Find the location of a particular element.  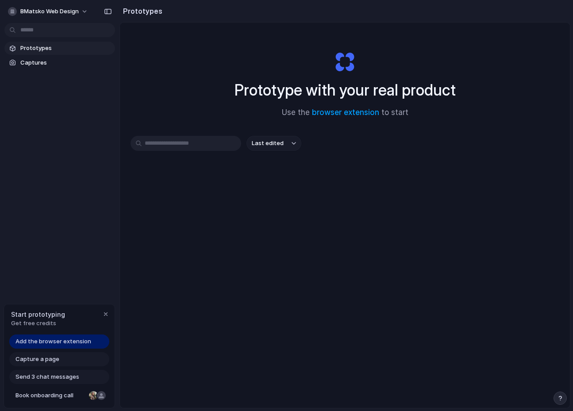

span: Capture a page is located at coordinates (37, 359).